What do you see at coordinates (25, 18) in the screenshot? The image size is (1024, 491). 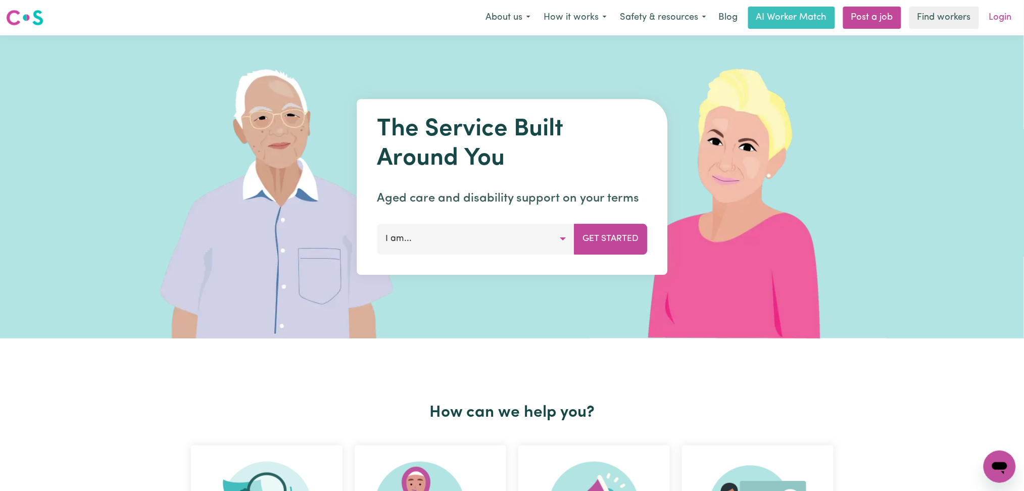 I see `img: Careseekers logo` at bounding box center [25, 18].